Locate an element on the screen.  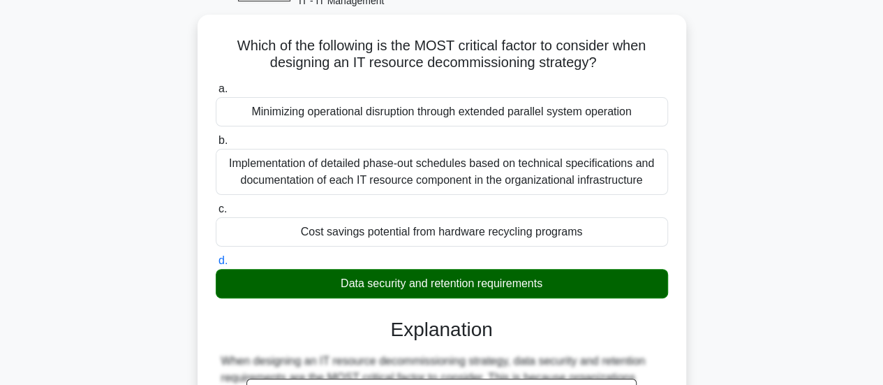
span: d. is located at coordinates (223, 260).